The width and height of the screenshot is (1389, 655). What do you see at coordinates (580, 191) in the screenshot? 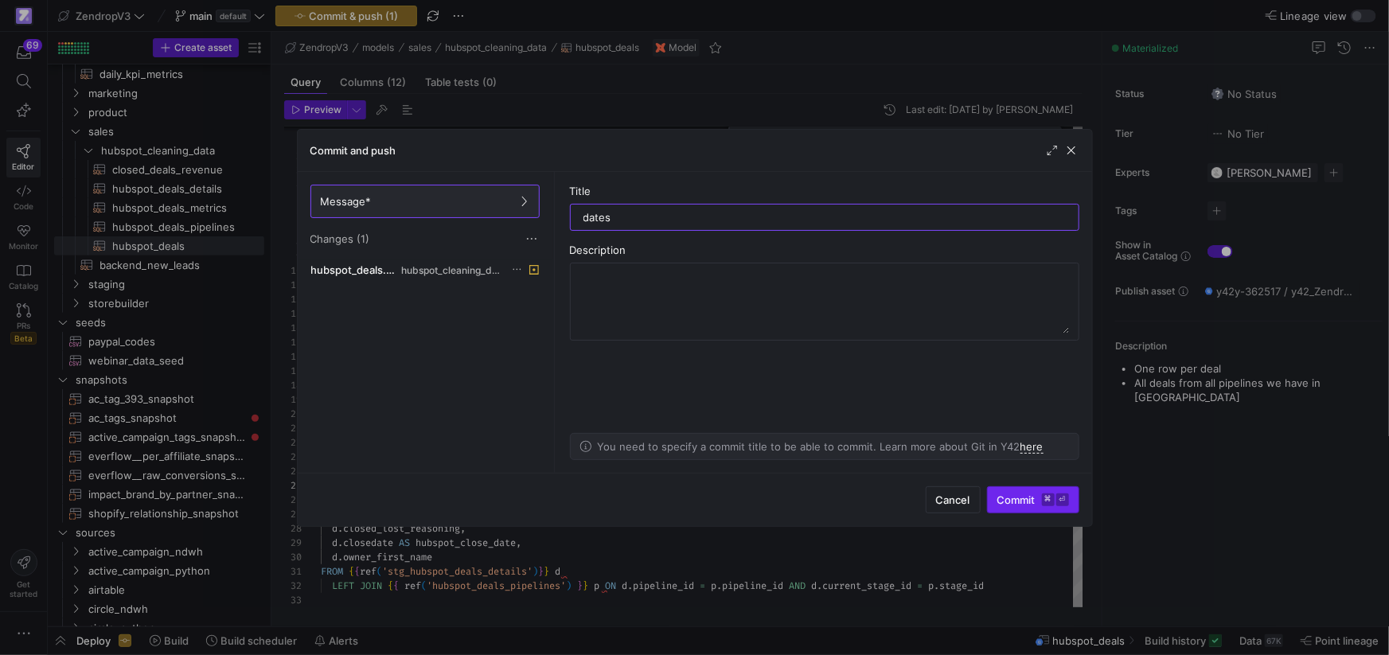
I see `span: Title` at bounding box center [580, 191].